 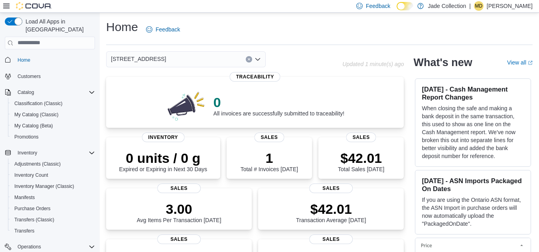 What do you see at coordinates (53, 198) in the screenshot?
I see `button: Manifests` at bounding box center [53, 198].